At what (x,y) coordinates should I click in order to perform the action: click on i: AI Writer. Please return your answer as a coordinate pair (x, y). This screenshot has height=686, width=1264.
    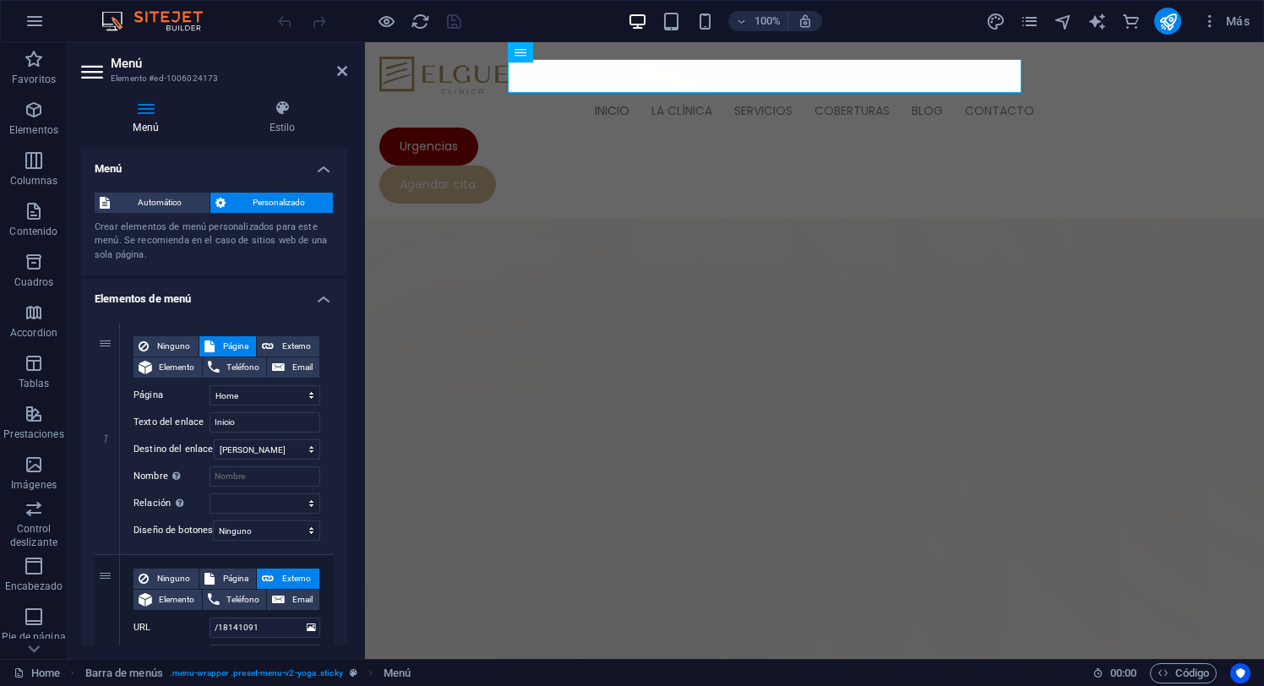
    Looking at the image, I should click on (1097, 21).